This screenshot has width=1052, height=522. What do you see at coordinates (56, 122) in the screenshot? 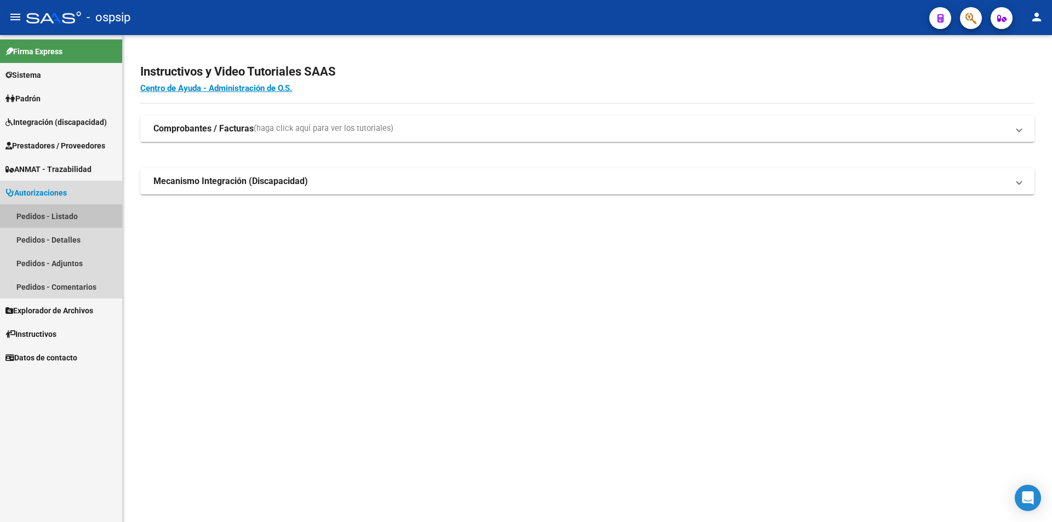
I see `span: Integración (discapacidad)` at bounding box center [56, 122].